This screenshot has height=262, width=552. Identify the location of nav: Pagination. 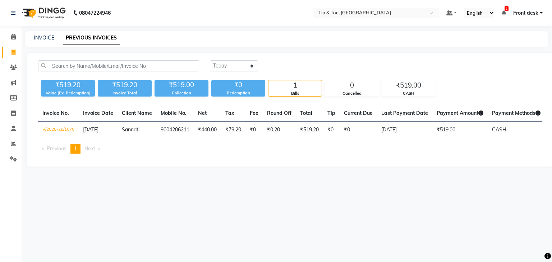
(290, 149).